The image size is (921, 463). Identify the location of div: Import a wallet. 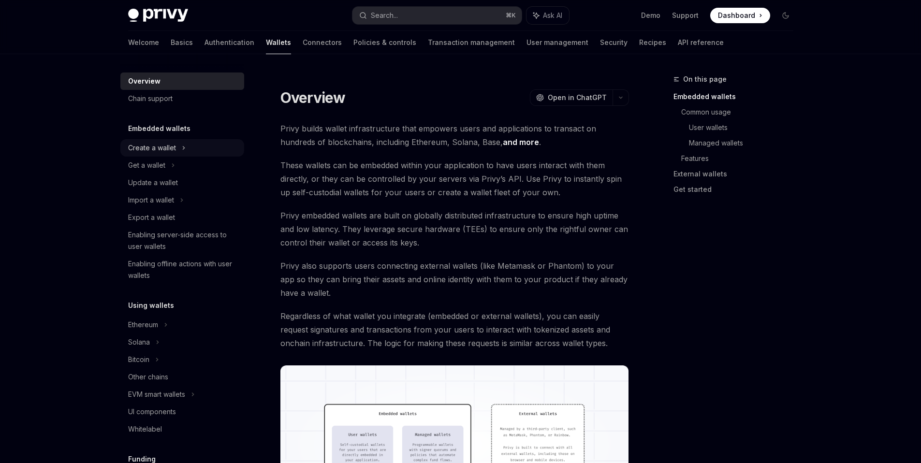
(151, 200).